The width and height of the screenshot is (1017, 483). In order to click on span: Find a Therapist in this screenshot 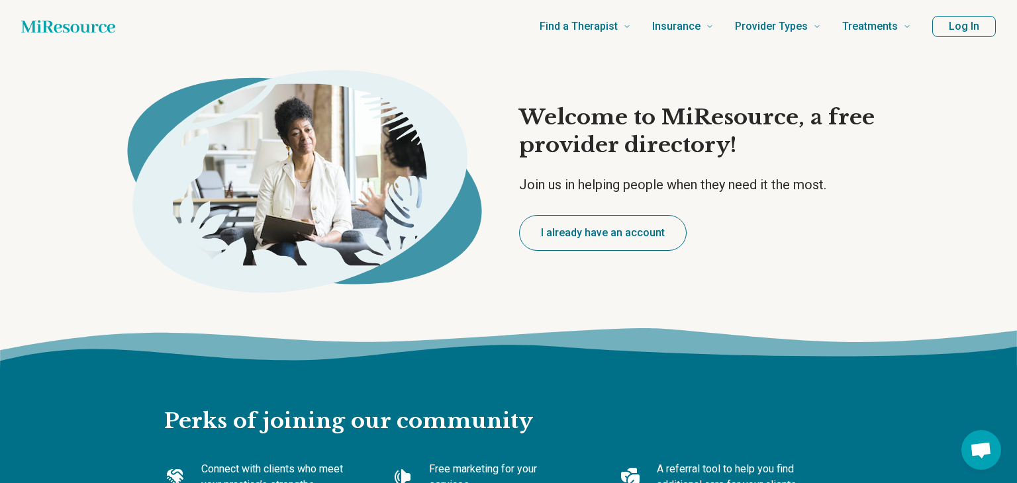, I will do `click(579, 26)`.